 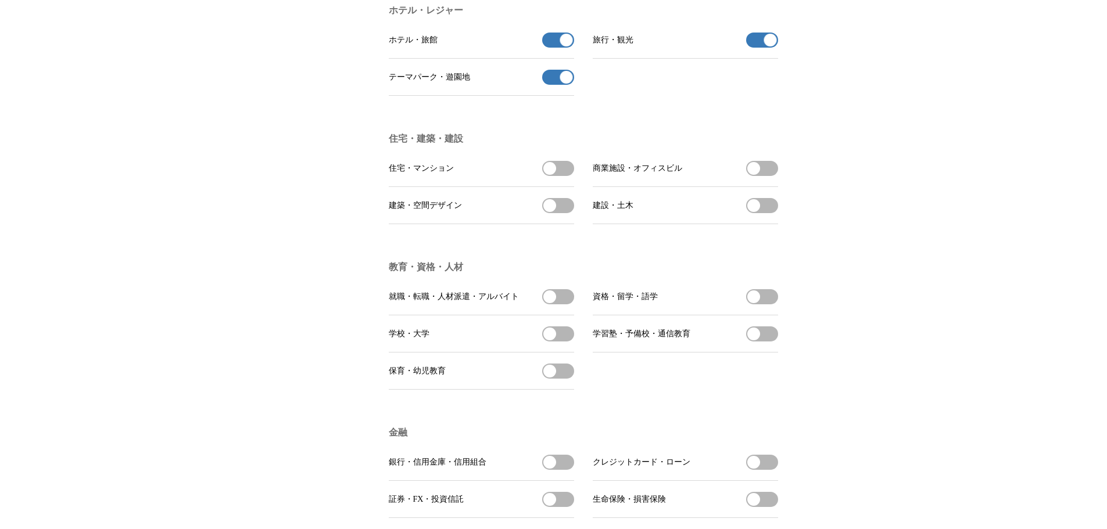 What do you see at coordinates (409, 334) in the screenshot?
I see `span: 学校・大学` at bounding box center [409, 334].